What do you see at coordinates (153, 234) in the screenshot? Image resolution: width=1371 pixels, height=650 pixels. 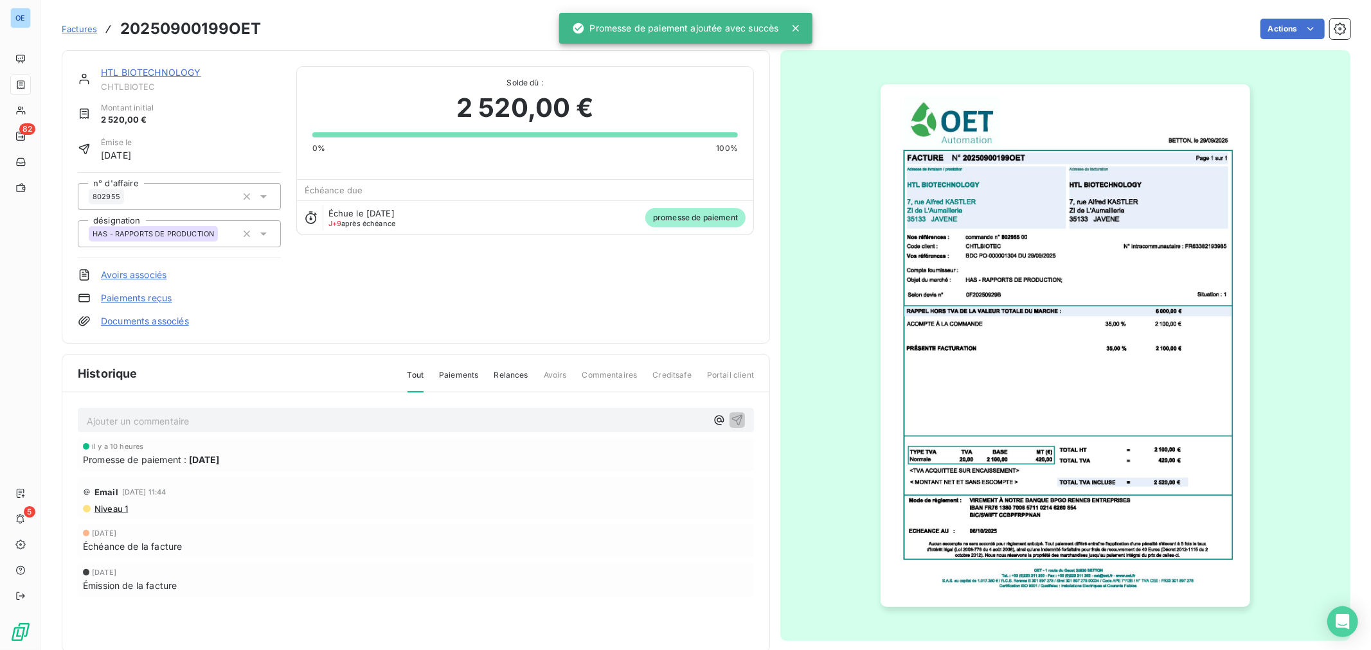 I see `span: HAS - RAPPORTS DE PRODUCTION` at bounding box center [153, 234].